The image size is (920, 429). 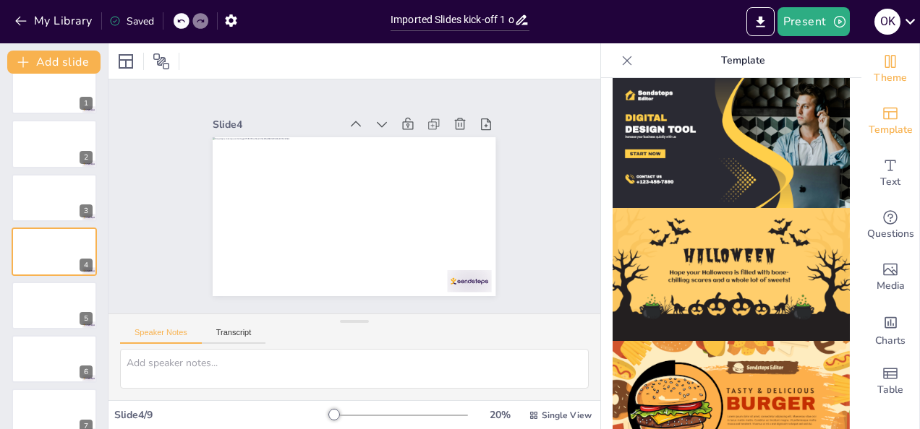 I want to click on div: Add ready made slides, so click(x=890, y=121).